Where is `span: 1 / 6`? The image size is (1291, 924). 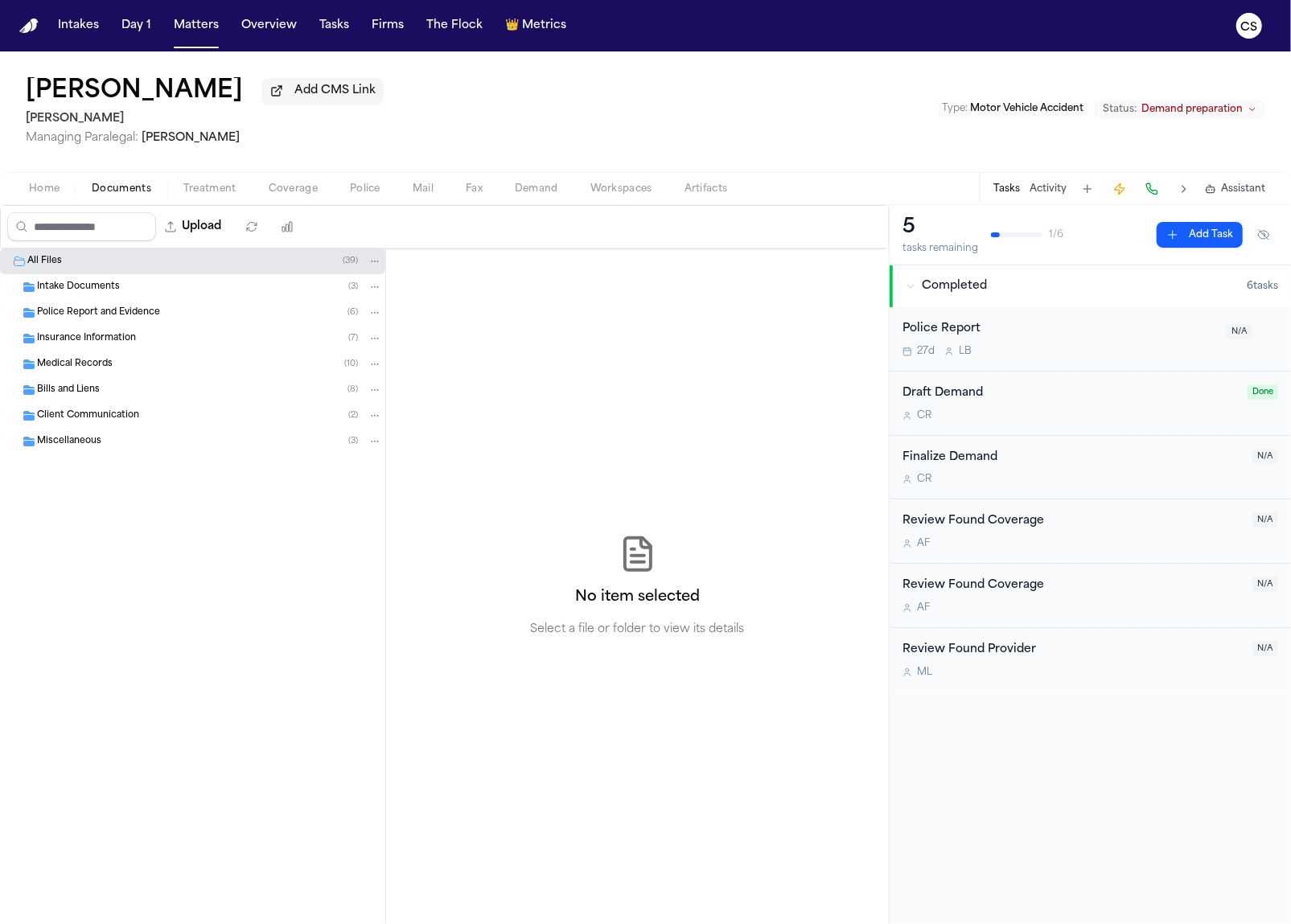
span: 1 / 6 is located at coordinates (1056, 235).